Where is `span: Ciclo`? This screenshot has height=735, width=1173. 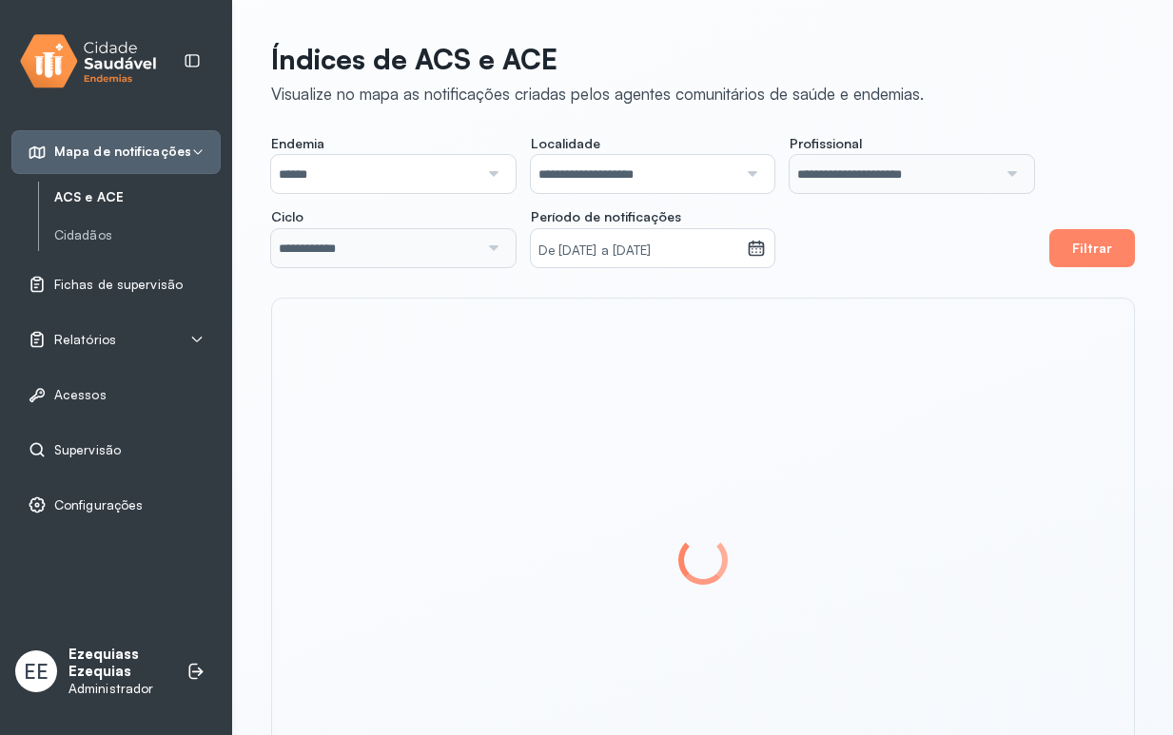 span: Ciclo is located at coordinates (287, 217).